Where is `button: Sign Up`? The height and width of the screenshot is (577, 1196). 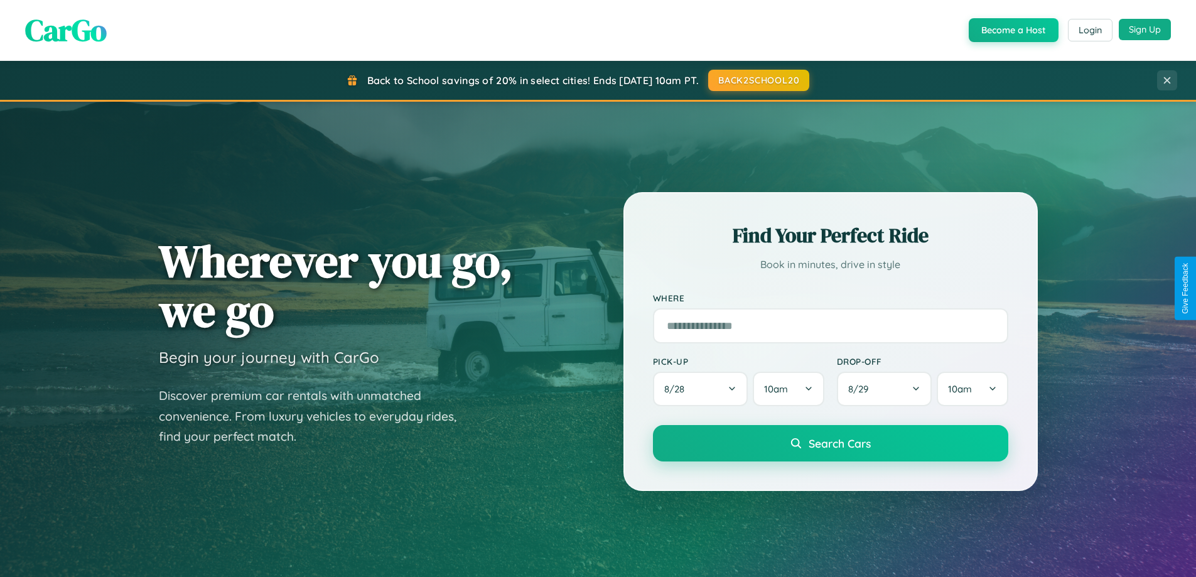 button: Sign Up is located at coordinates (1145, 30).